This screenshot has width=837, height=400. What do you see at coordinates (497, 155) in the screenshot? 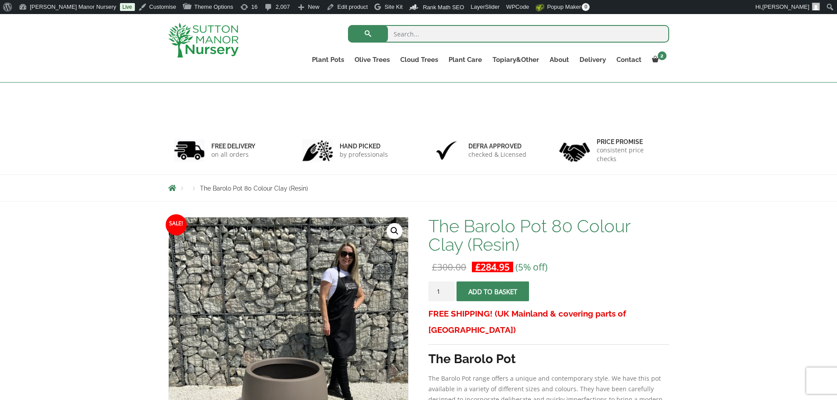
I see `p: checked & Licensed` at bounding box center [497, 155].